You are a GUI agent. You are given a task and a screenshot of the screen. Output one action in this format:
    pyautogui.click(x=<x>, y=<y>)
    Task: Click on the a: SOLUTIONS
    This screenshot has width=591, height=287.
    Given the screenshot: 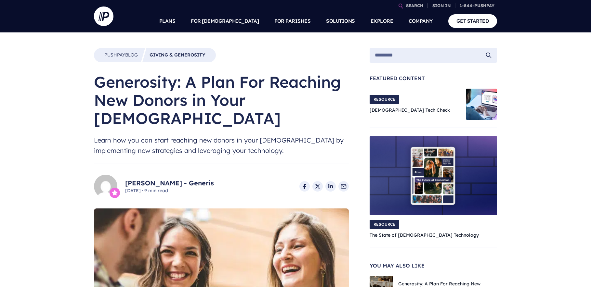 What is the action you would take?
    pyautogui.click(x=340, y=21)
    